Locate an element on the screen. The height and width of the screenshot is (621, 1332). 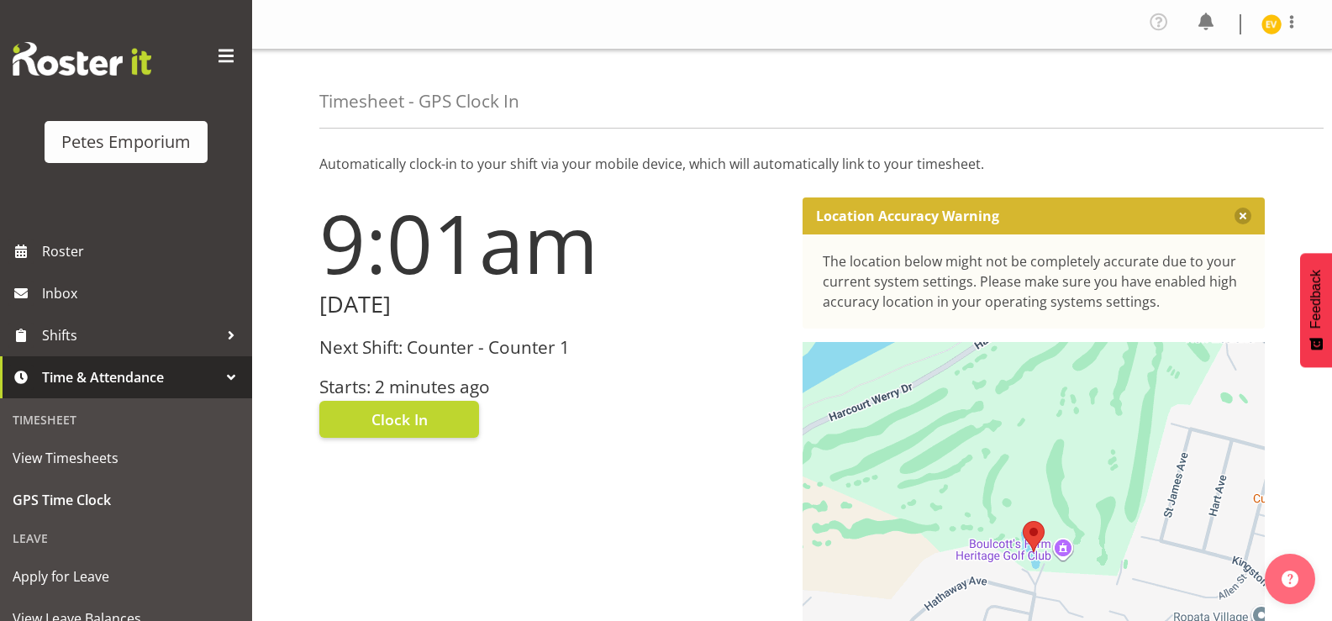
span: Roster is located at coordinates (143, 251).